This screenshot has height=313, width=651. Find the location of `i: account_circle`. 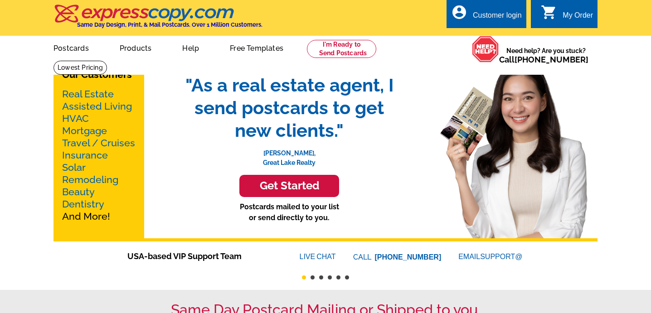

i: account_circle is located at coordinates (459, 12).